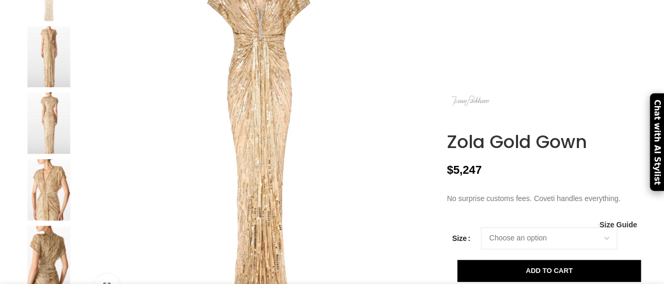 This screenshot has height=284, width=664. Describe the element at coordinates (49, 123) in the screenshot. I see `img: Jenny Packham gown` at that location.